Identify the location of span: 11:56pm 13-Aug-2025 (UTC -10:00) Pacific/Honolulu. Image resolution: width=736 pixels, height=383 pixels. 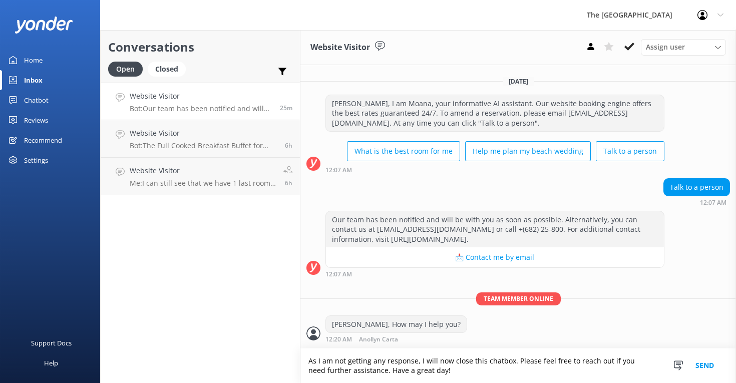
(288, 183).